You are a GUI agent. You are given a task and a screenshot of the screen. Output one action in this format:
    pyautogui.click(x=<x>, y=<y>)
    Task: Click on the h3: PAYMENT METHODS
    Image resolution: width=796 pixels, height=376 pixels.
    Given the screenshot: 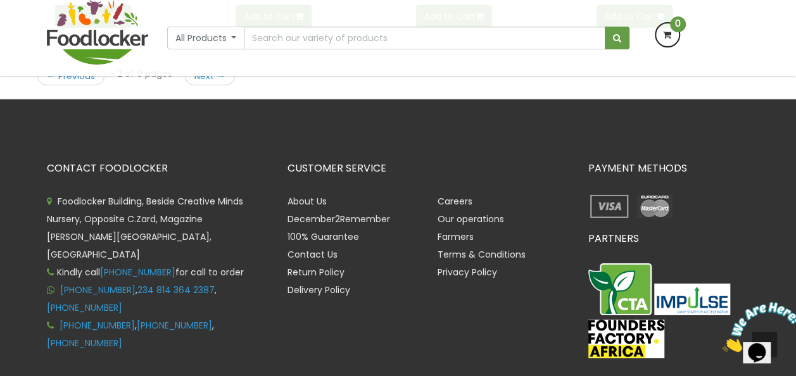 What is the action you would take?
    pyautogui.click(x=668, y=168)
    